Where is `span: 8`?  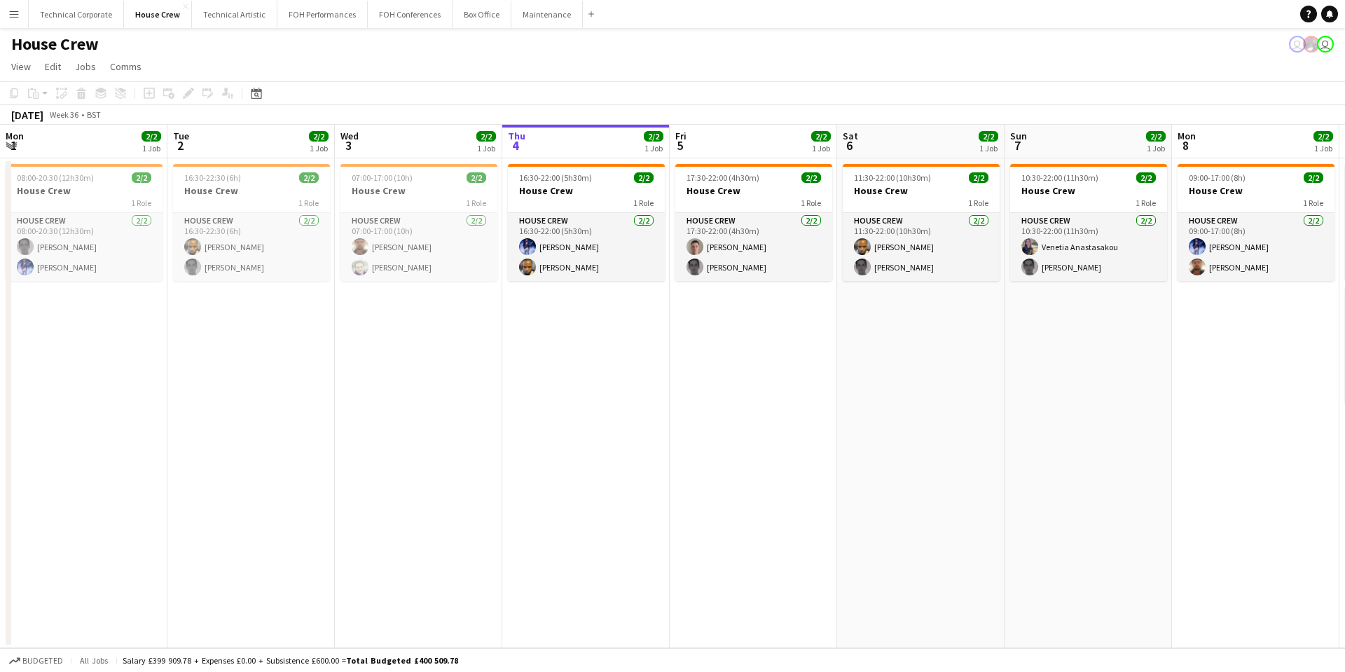 span: 8 is located at coordinates (1185, 145).